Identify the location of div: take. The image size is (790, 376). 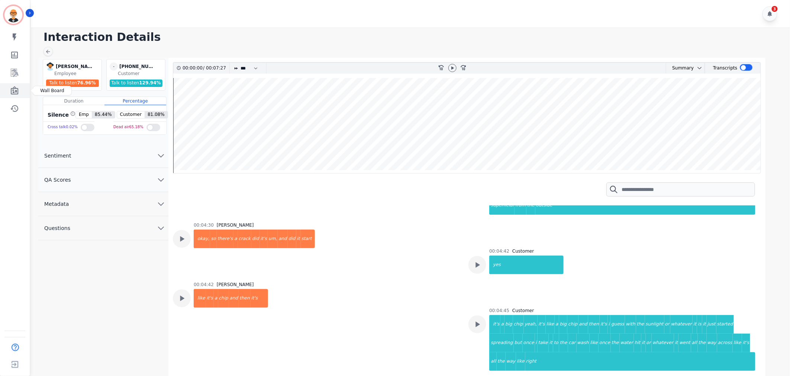
(543, 343).